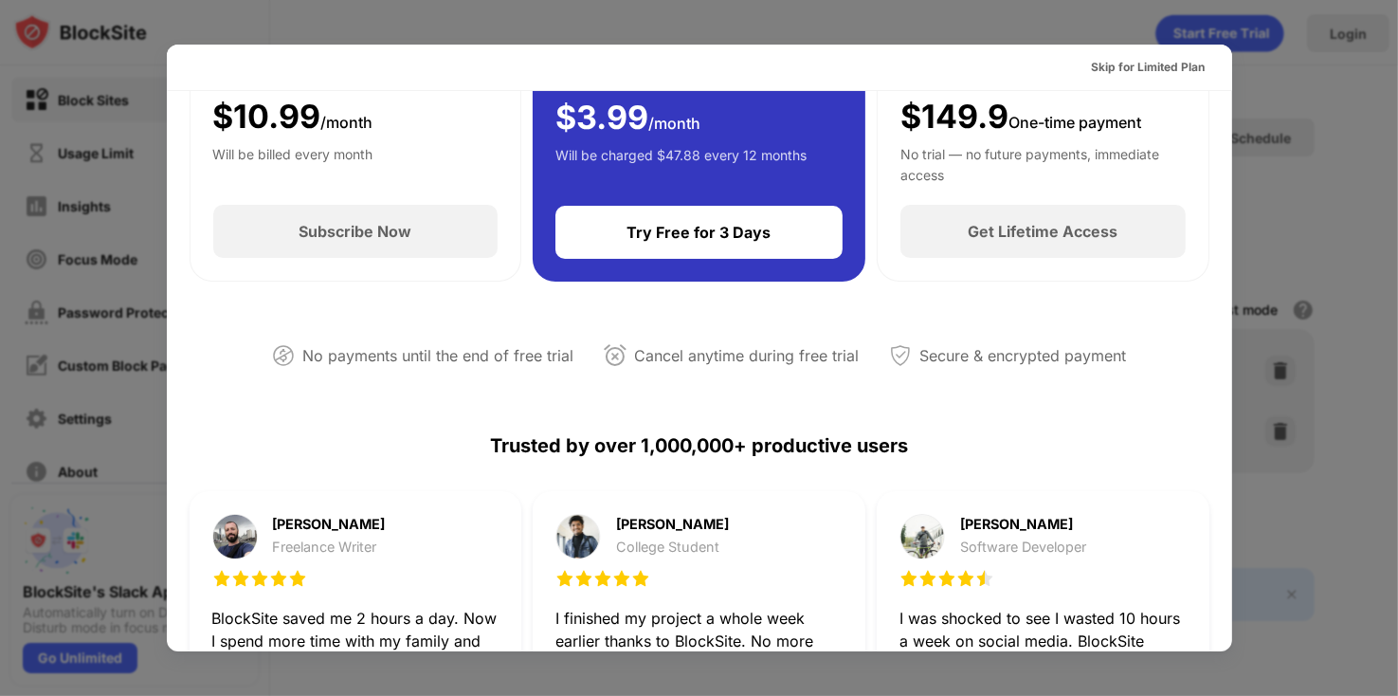 This screenshot has height=696, width=1398. Describe the element at coordinates (355, 641) in the screenshot. I see `div: BlockSite saved me 2 hours a day. Now I spend more time with my family and less time doom-scrolling.` at that location.